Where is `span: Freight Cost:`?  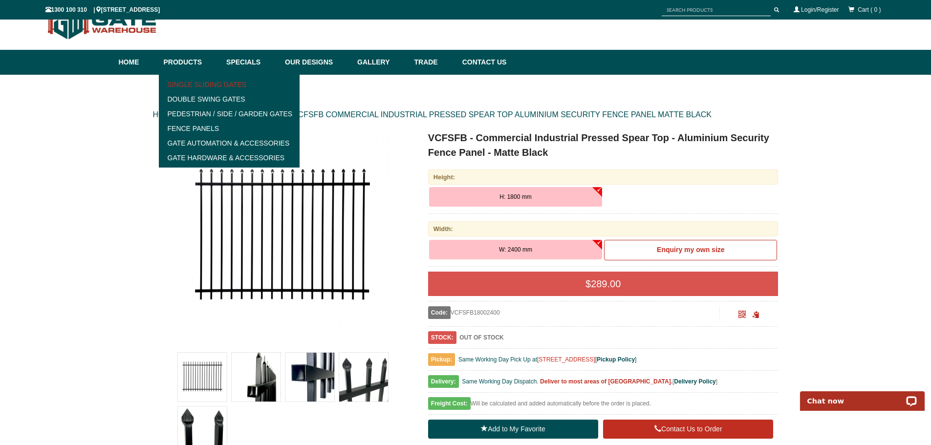
span: Freight Cost: is located at coordinates (449, 404).